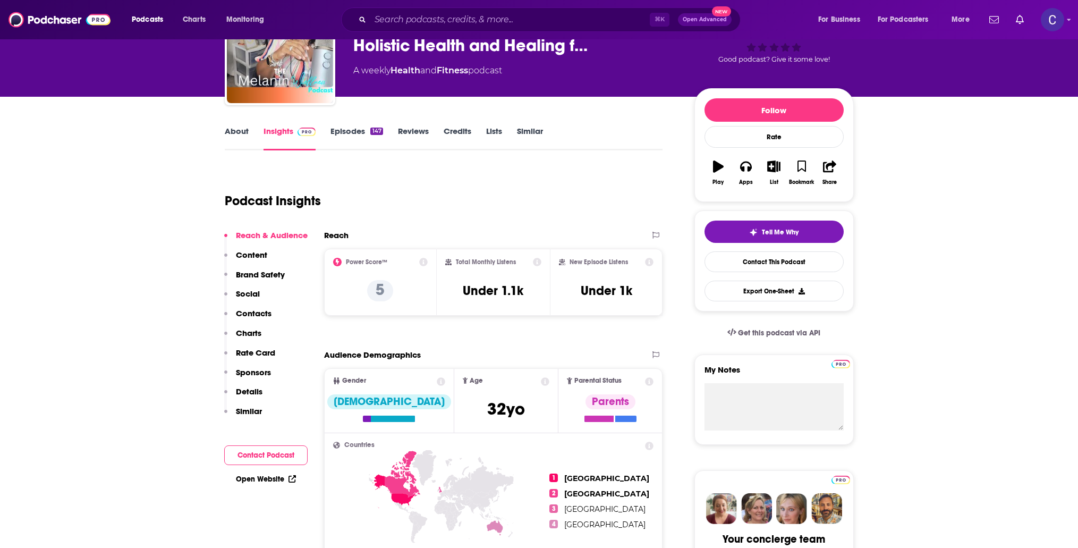 The image size is (1078, 548). What do you see at coordinates (598, 380) in the screenshot?
I see `span: Parental Status` at bounding box center [598, 380].